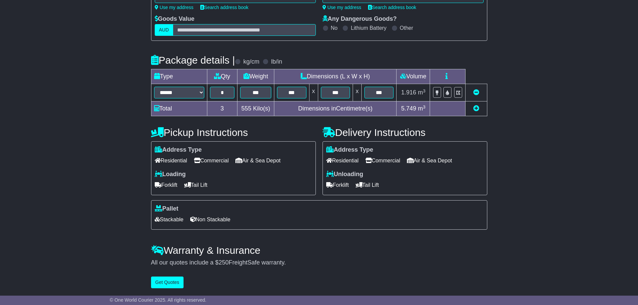 The image size is (638, 305). Describe the element at coordinates (158, 300) in the screenshot. I see `span: © One World Courier 2025. All rights reserved.` at that location.